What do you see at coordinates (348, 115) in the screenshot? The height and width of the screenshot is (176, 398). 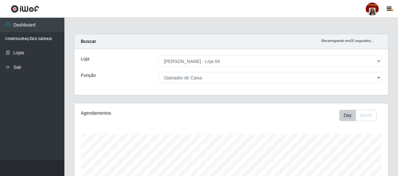 I see `button: Day` at bounding box center [348, 115].